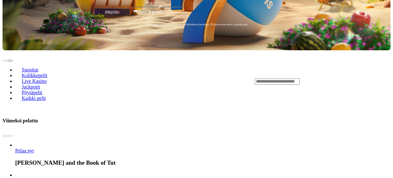 The width and height of the screenshot is (393, 178). I want to click on span: Kaikki pelit, so click(34, 98).